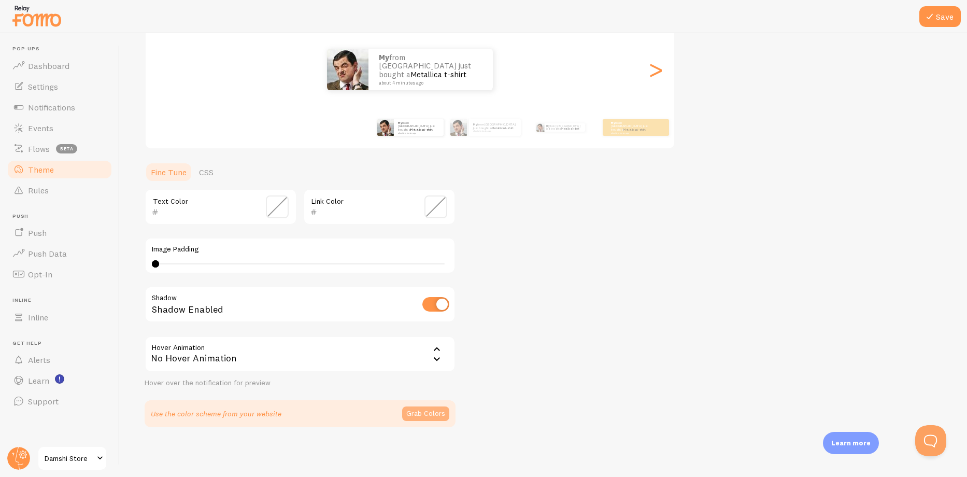 This screenshot has width=967, height=477. Describe the element at coordinates (851, 443) in the screenshot. I see `p: Learn more` at that location.